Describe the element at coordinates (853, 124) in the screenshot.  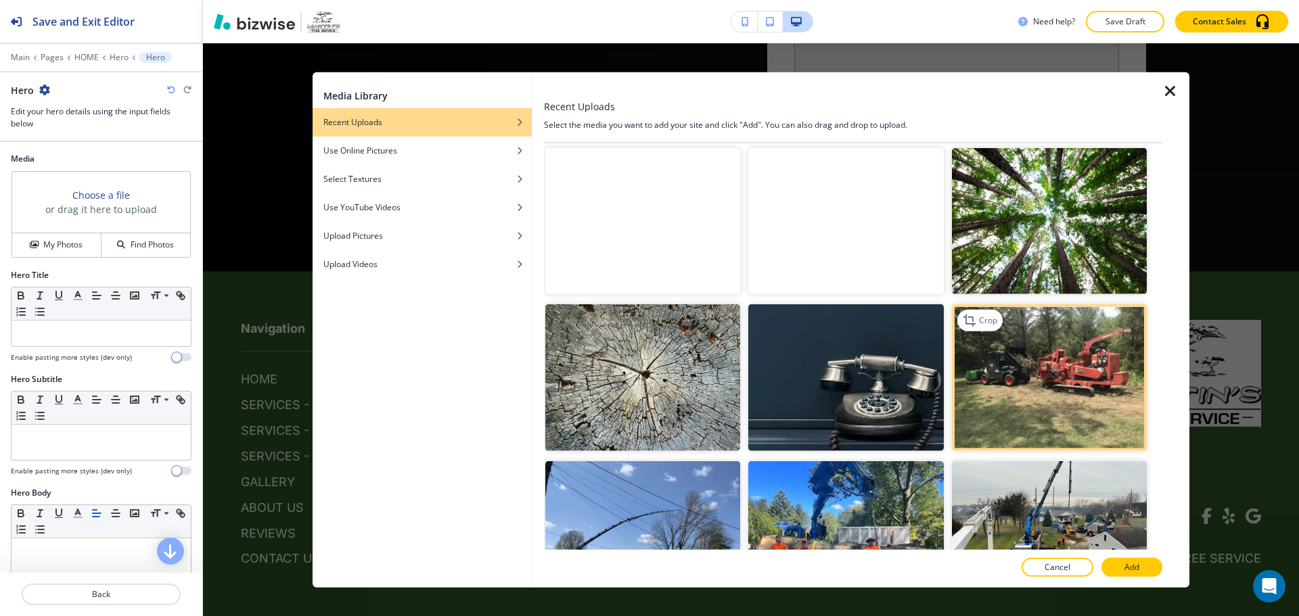
I see `h4: Select the media you want to add your site and click "Add". You can also drag and drop to upload.` at that location.